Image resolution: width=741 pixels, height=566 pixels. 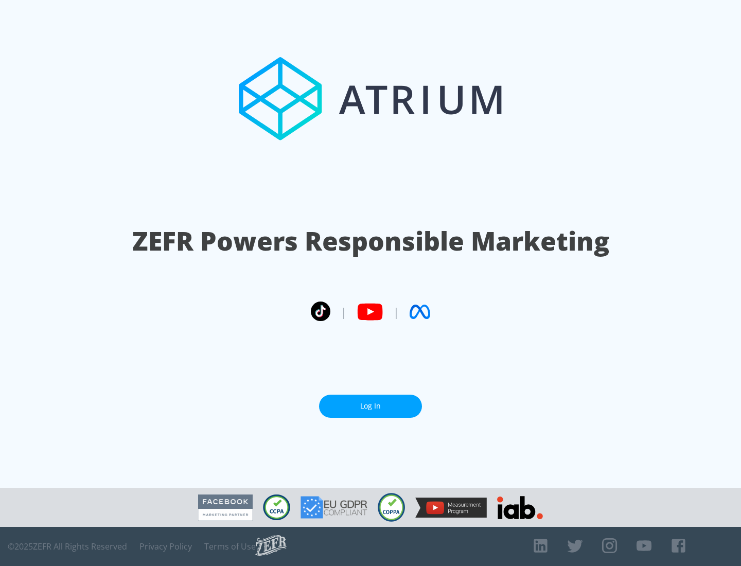 I want to click on img: CCPA Compliant, so click(x=276, y=508).